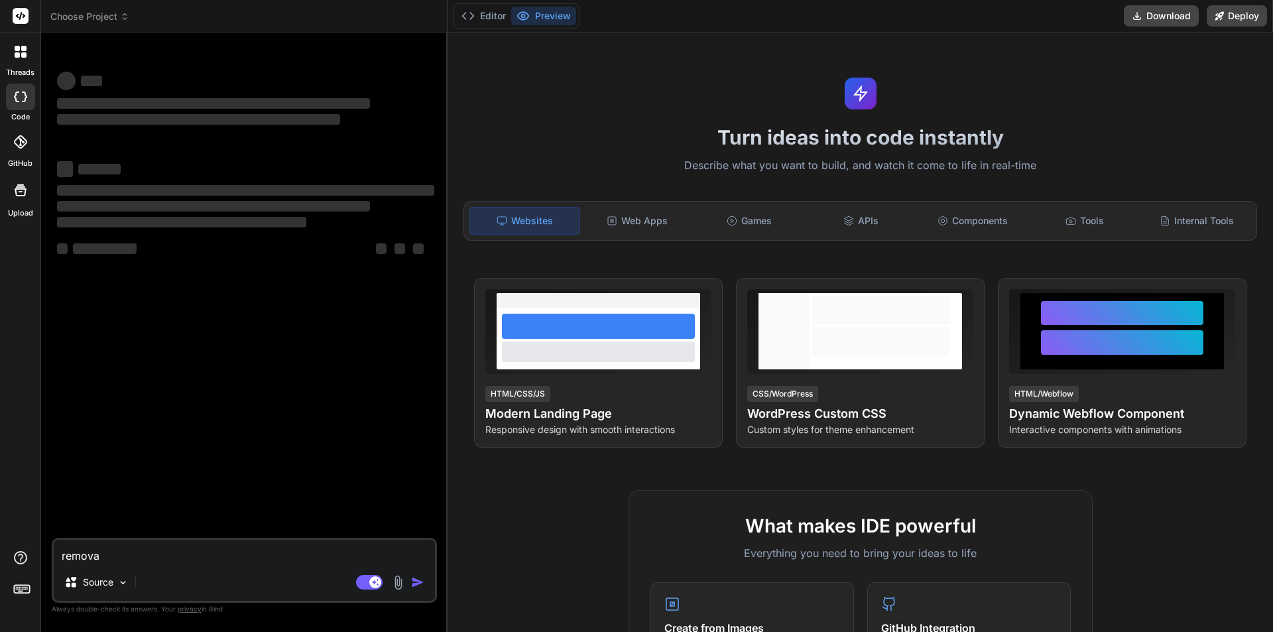 The height and width of the screenshot is (632, 1273). I want to click on p: Interactive components with animations, so click(1122, 430).